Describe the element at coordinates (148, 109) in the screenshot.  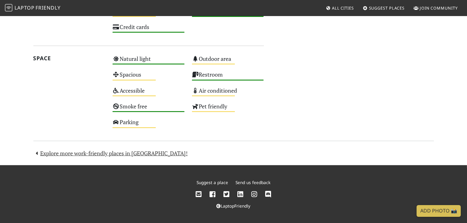
I see `div: Smoke free` at that location.